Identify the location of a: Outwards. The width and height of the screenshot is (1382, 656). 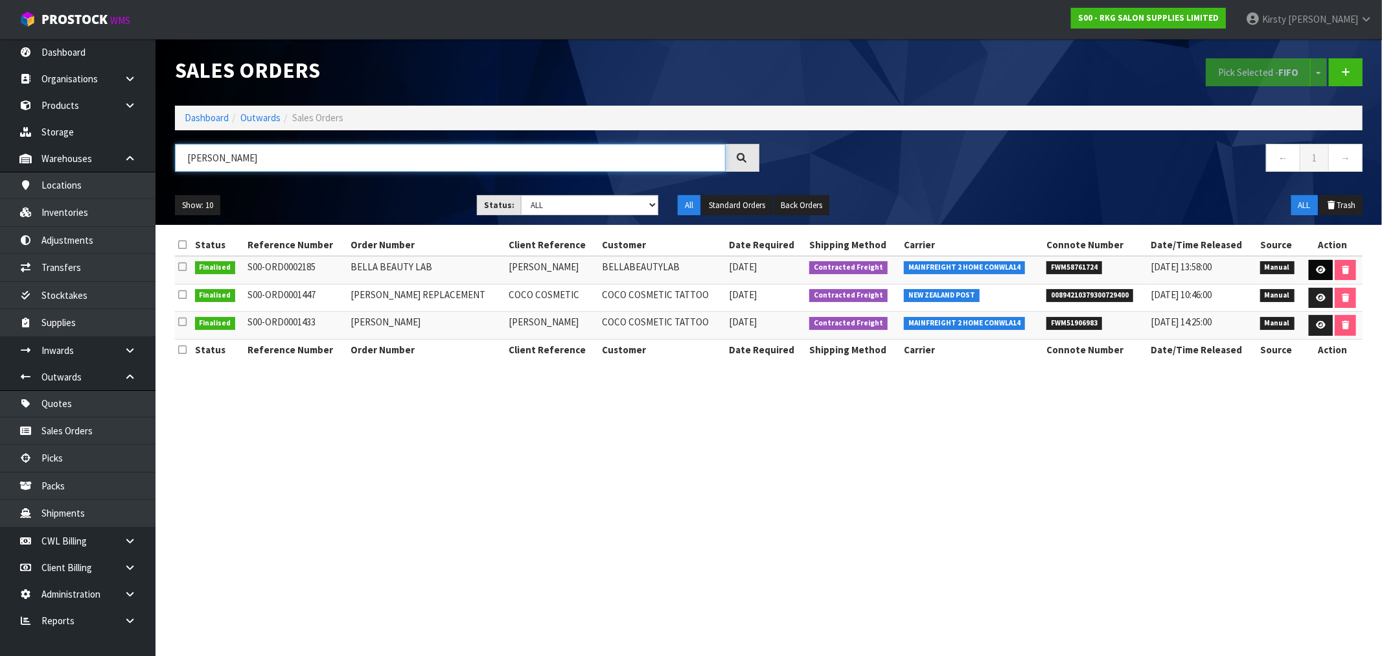
(260, 117).